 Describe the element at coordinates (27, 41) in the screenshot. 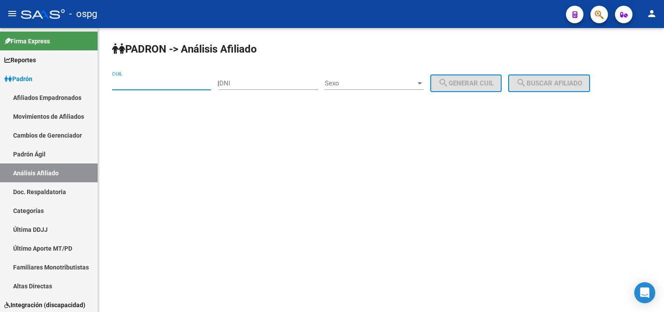

I see `span: Firma Express` at that location.